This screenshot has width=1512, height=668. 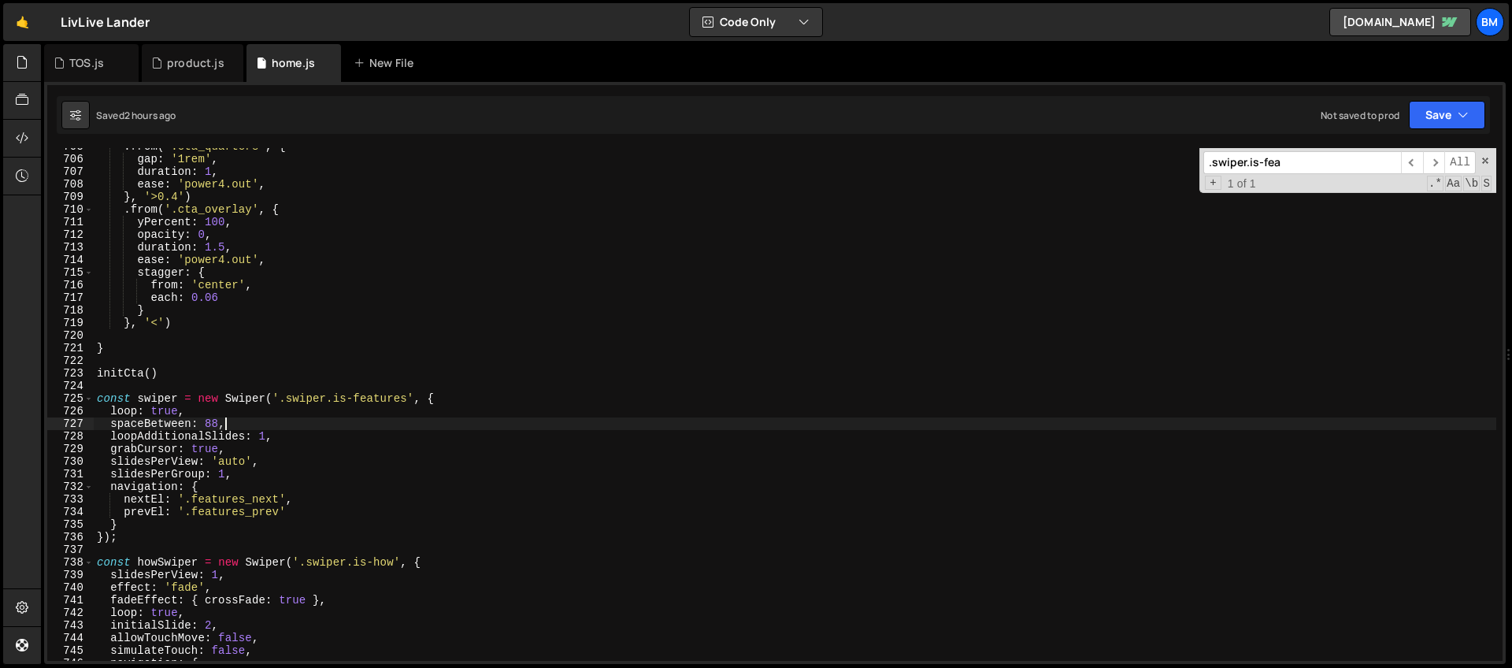 What do you see at coordinates (1242, 183) in the screenshot?
I see `span: 1 of 1` at bounding box center [1242, 183].